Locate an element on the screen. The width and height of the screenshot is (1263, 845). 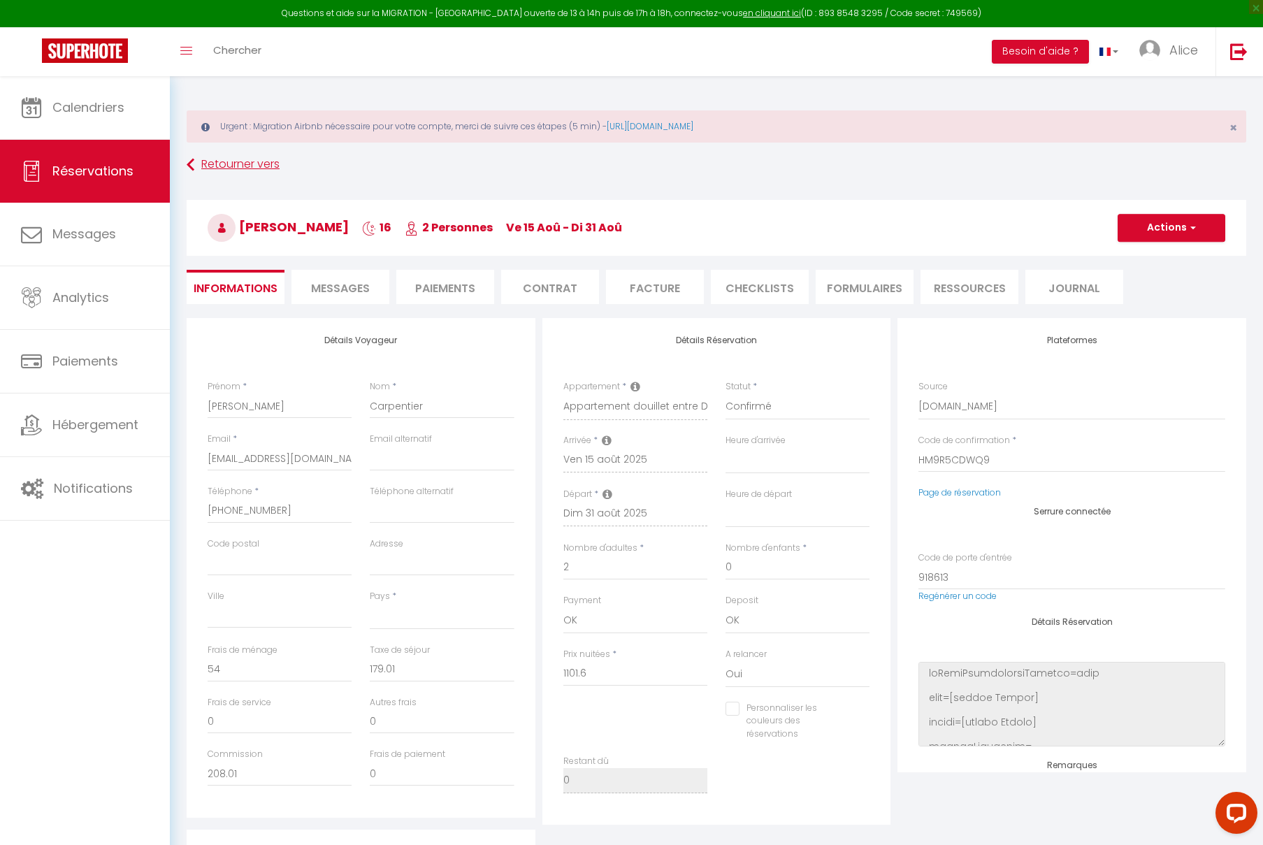
label: Téléphone is located at coordinates (230, 491).